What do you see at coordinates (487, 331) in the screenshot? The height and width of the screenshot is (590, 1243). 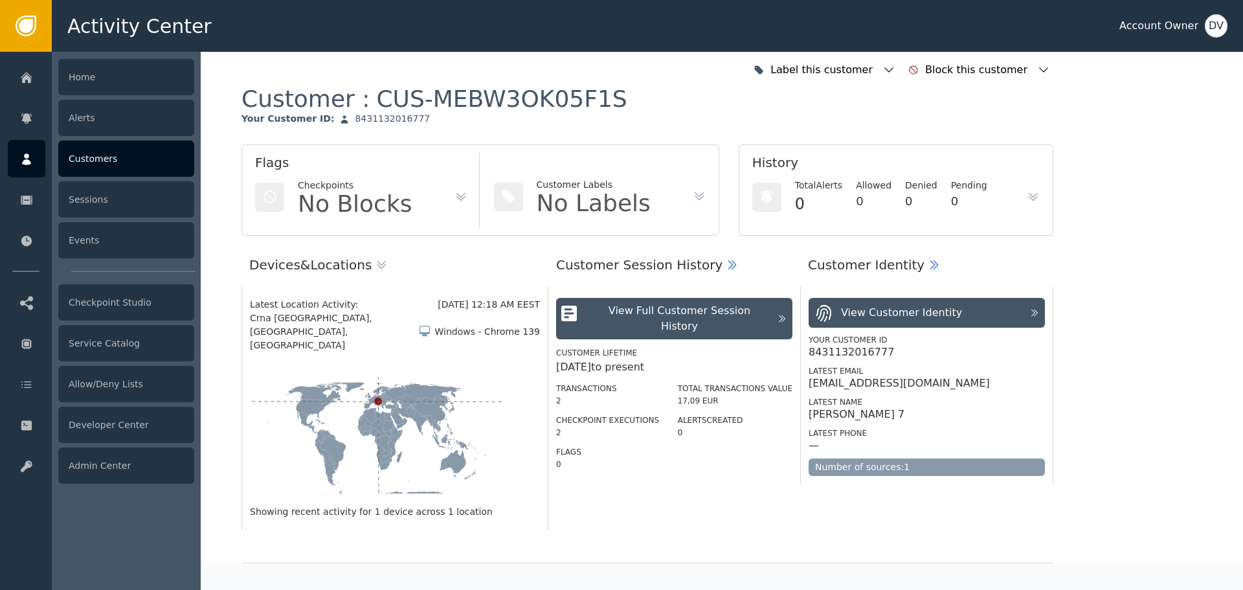 I see `div: Windows - Chrome 139` at bounding box center [487, 331].